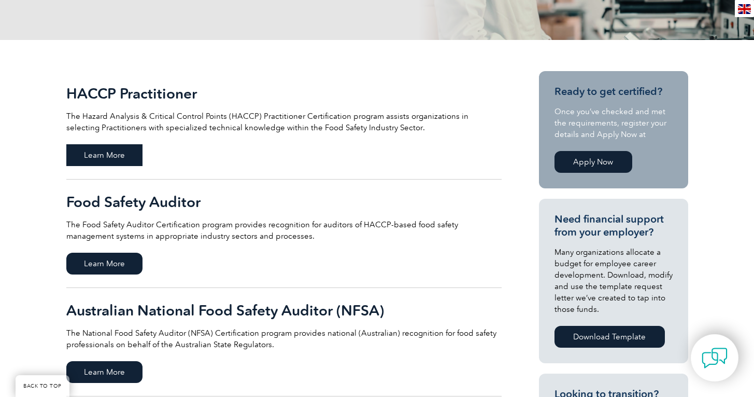 This screenshot has width=754, height=397. What do you see at coordinates (744, 9) in the screenshot?
I see `img: en` at bounding box center [744, 9].